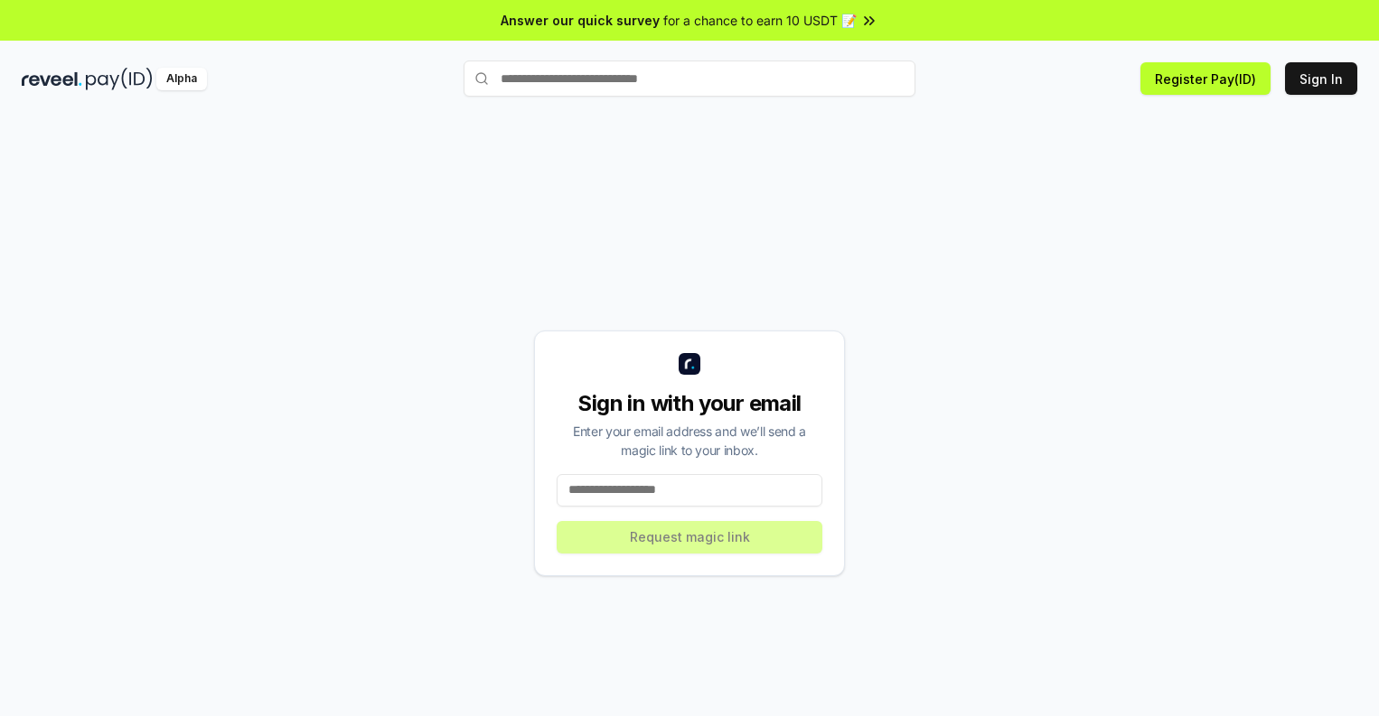 Image resolution: width=1379 pixels, height=716 pixels. What do you see at coordinates (580, 20) in the screenshot?
I see `span: Answer our quick survey` at bounding box center [580, 20].